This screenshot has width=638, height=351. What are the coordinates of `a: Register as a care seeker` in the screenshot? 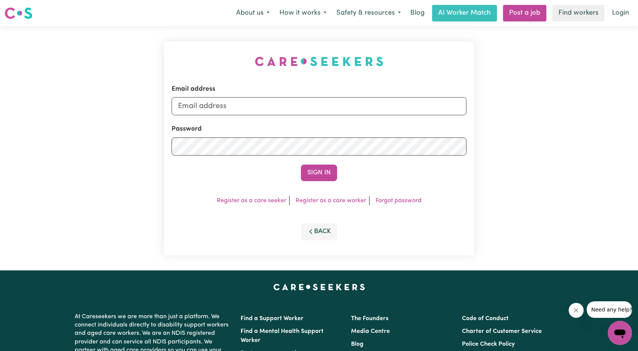 It's located at (252, 201).